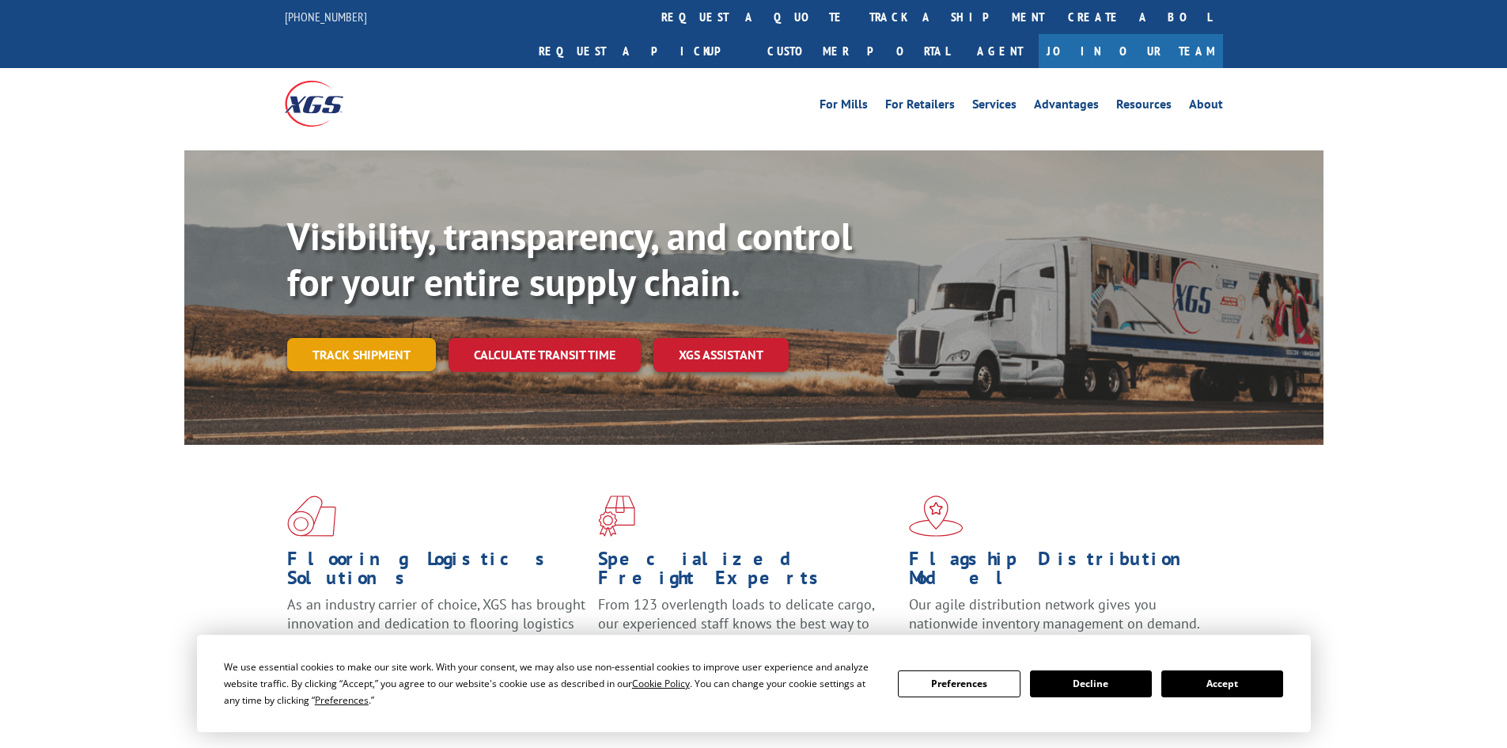  What do you see at coordinates (1222, 684) in the screenshot?
I see `button: Accept` at bounding box center [1222, 684].